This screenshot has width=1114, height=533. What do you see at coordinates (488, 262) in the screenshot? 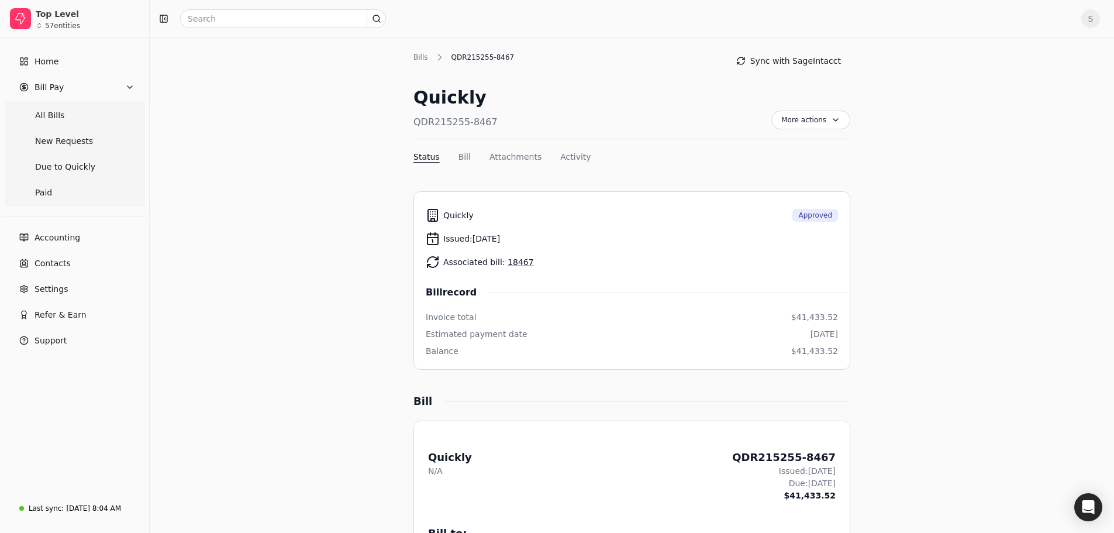
I see `span: Associated bill:` at bounding box center [488, 262].